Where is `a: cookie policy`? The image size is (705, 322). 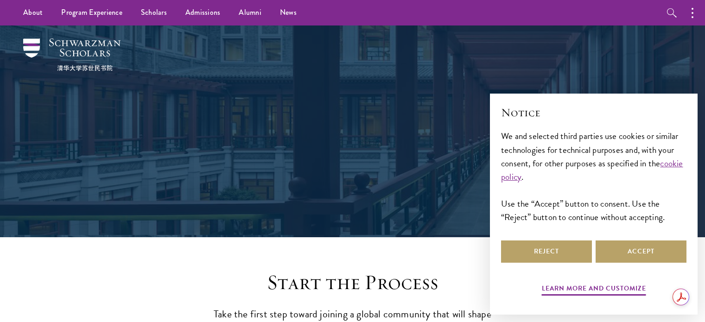
a: cookie policy is located at coordinates (592, 170).